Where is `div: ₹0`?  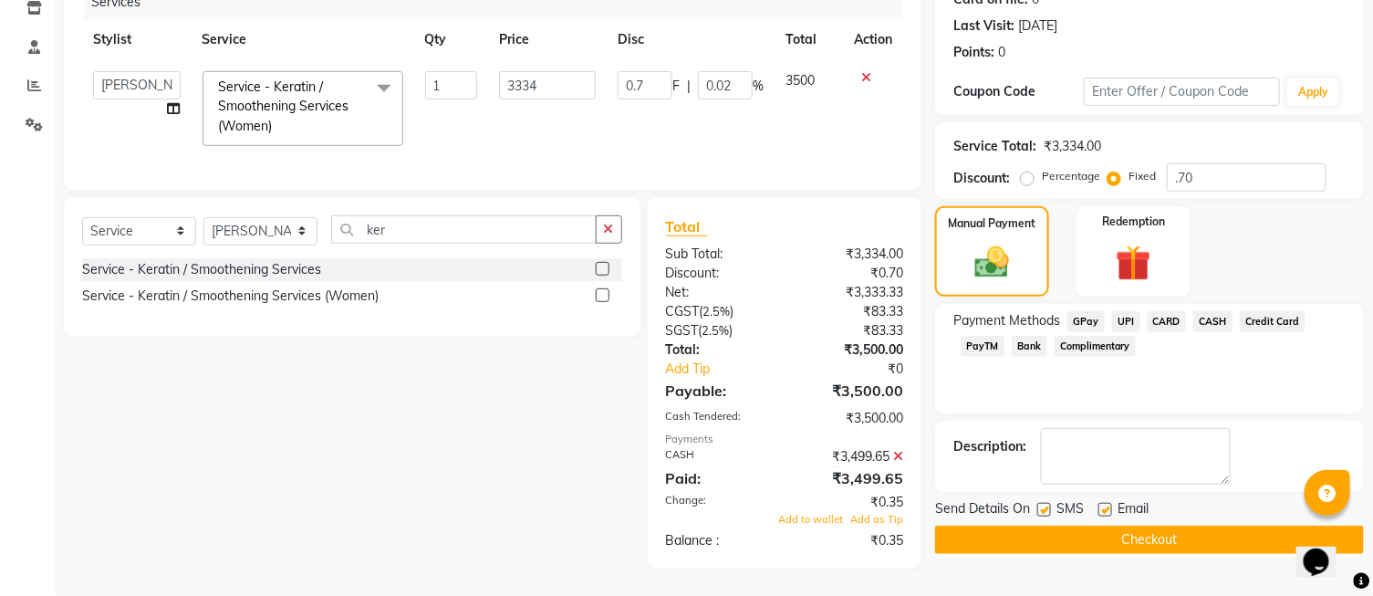 div: ₹0 is located at coordinates (861, 369).